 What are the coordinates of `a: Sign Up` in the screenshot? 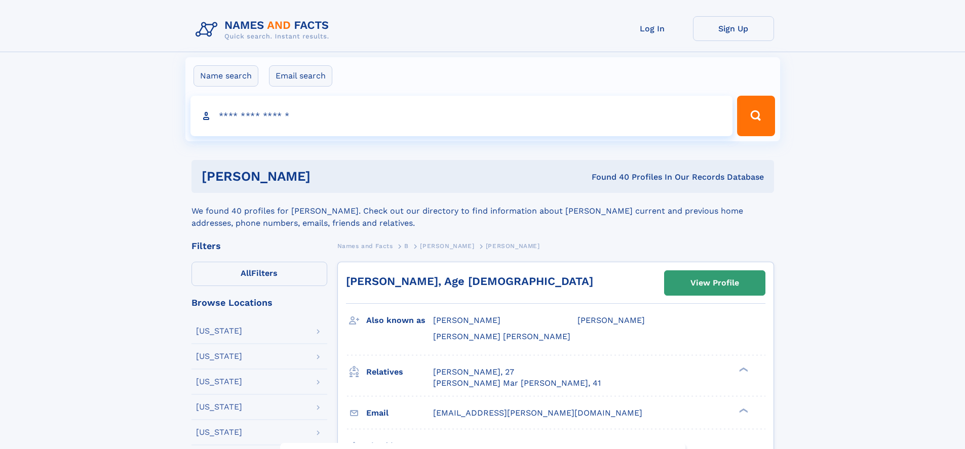 It's located at (733, 28).